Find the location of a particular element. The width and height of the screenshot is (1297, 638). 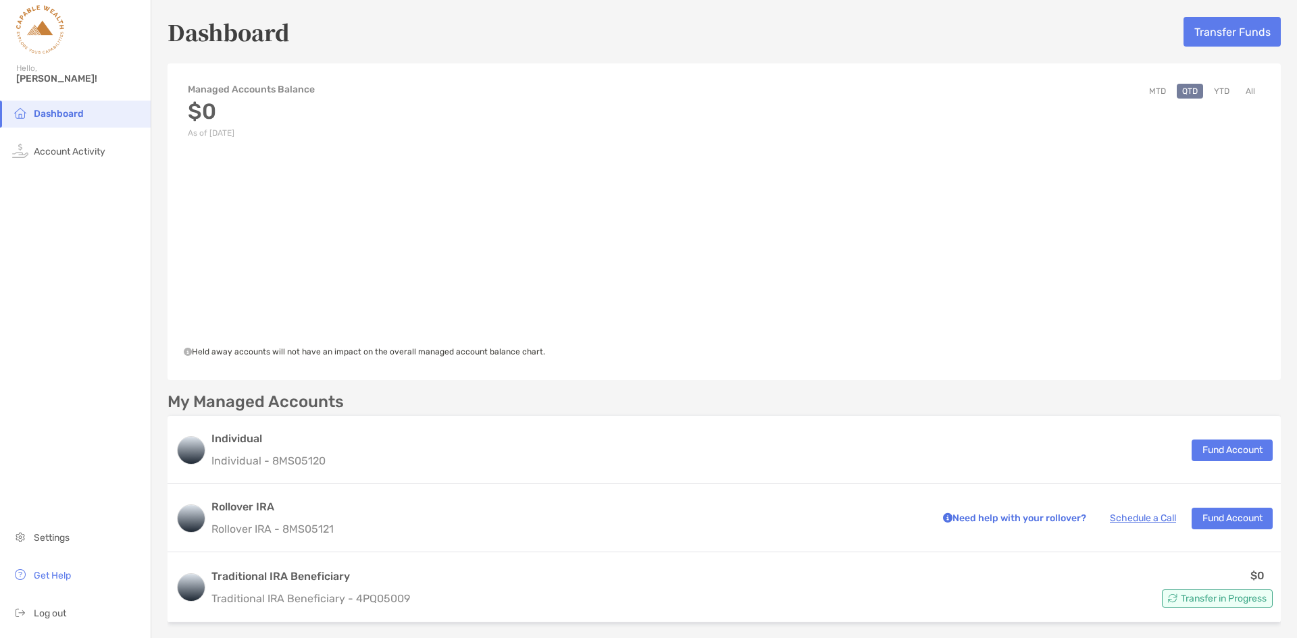

img: settings icon is located at coordinates (20, 537).